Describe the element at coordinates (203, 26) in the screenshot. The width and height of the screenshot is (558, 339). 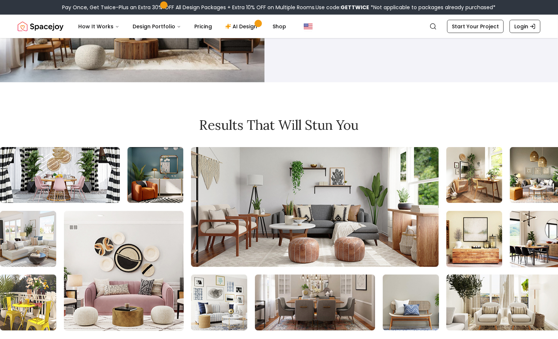
I see `a: Pricing` at that location.